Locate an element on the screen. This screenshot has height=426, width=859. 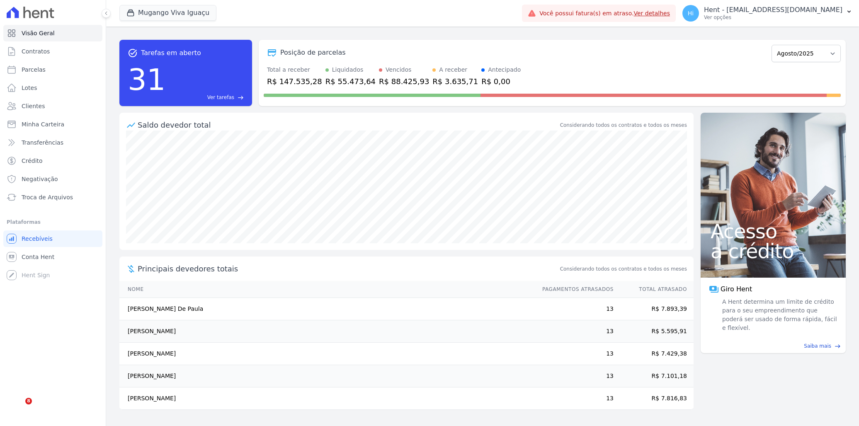
th: Pagamentos Atrasados is located at coordinates (574, 289).